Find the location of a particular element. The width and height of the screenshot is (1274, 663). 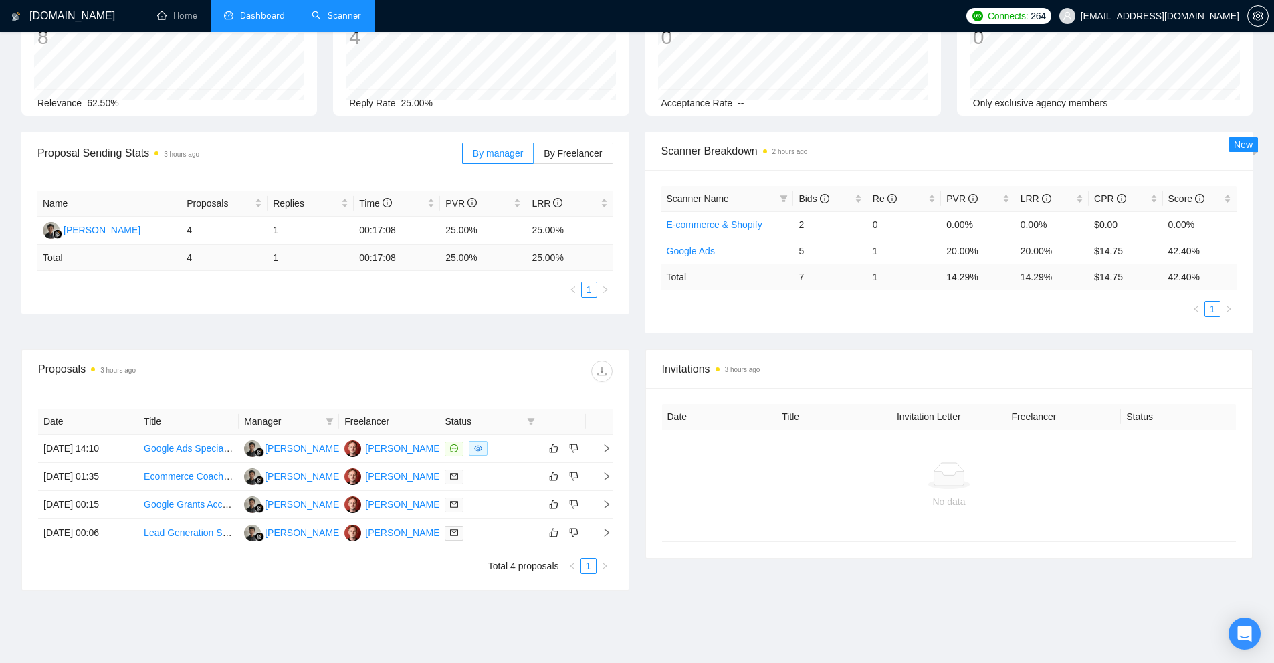

span: Status is located at coordinates (483, 421).